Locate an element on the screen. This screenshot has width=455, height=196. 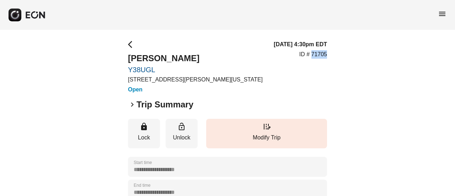
p: Lock is located at coordinates (144, 138).